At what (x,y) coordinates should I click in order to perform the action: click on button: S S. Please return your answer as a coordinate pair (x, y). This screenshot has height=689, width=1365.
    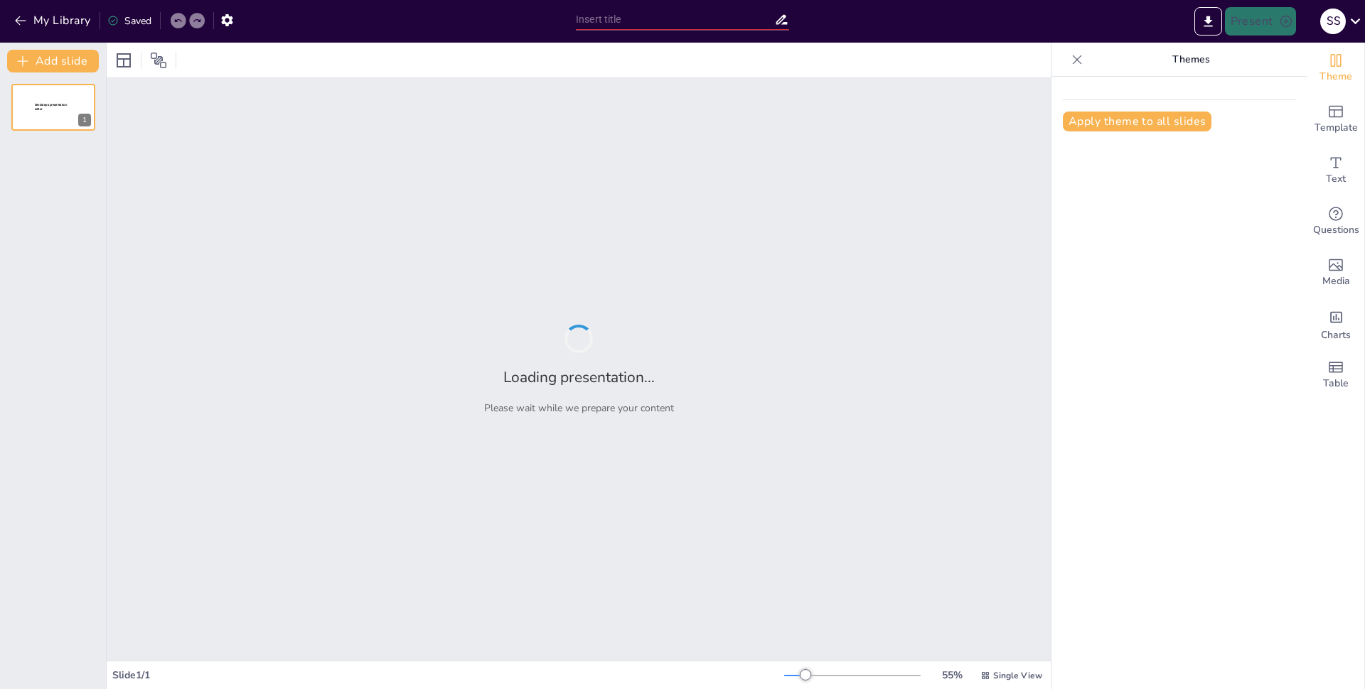
    Looking at the image, I should click on (1333, 21).